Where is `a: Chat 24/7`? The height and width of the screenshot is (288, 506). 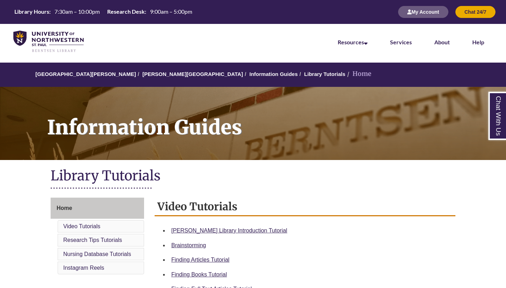
a: Chat 24/7 is located at coordinates (475, 12).